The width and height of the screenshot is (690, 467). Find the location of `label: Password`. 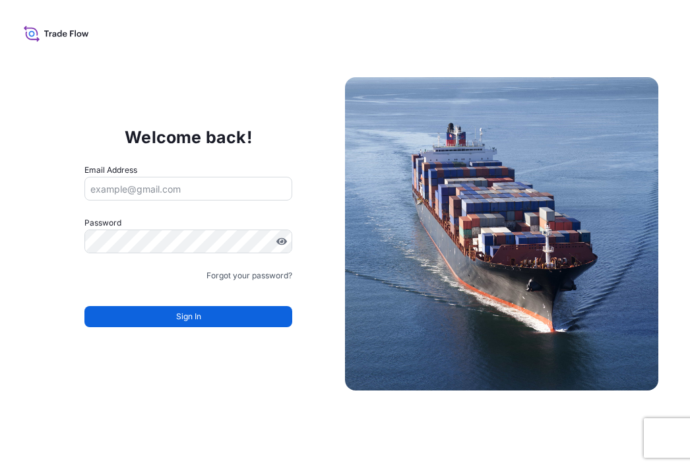

label: Password is located at coordinates (188, 223).